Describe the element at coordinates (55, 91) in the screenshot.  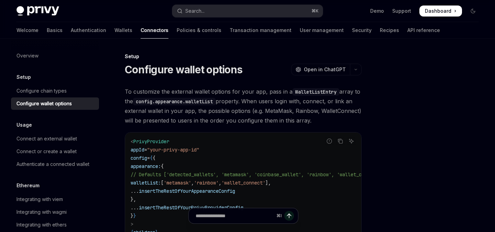
I see `a: Configure chain types` at that location.